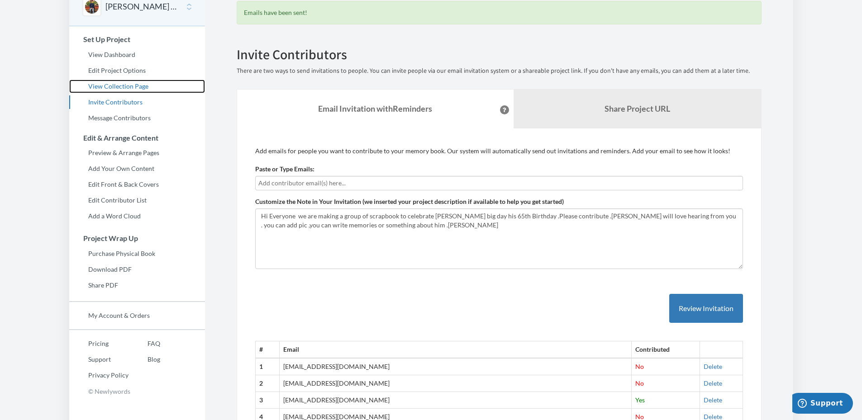  Describe the element at coordinates (267, 384) in the screenshot. I see `th: 2` at that location.